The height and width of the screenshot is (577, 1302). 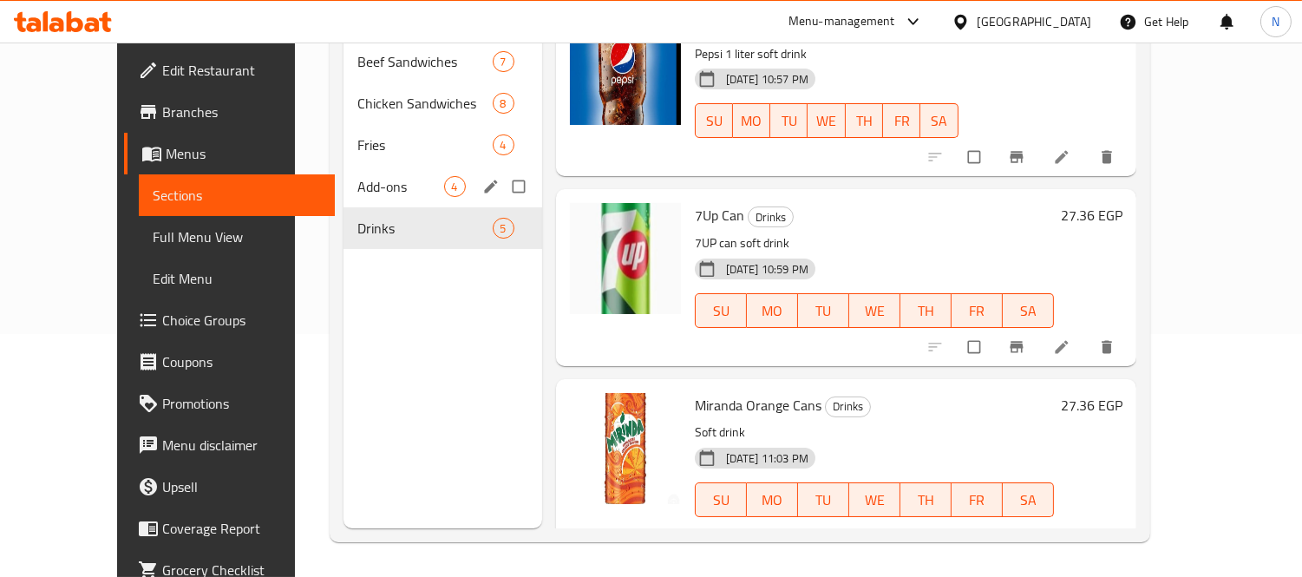 What do you see at coordinates (758, 405) in the screenshot?
I see `span: Miranda Orange Cans` at bounding box center [758, 405].